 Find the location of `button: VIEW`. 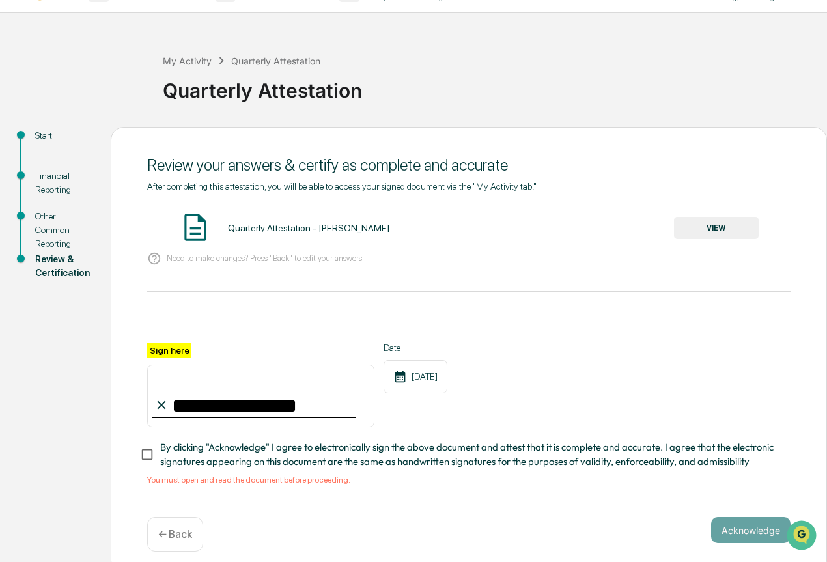

button: VIEW is located at coordinates (716, 228).